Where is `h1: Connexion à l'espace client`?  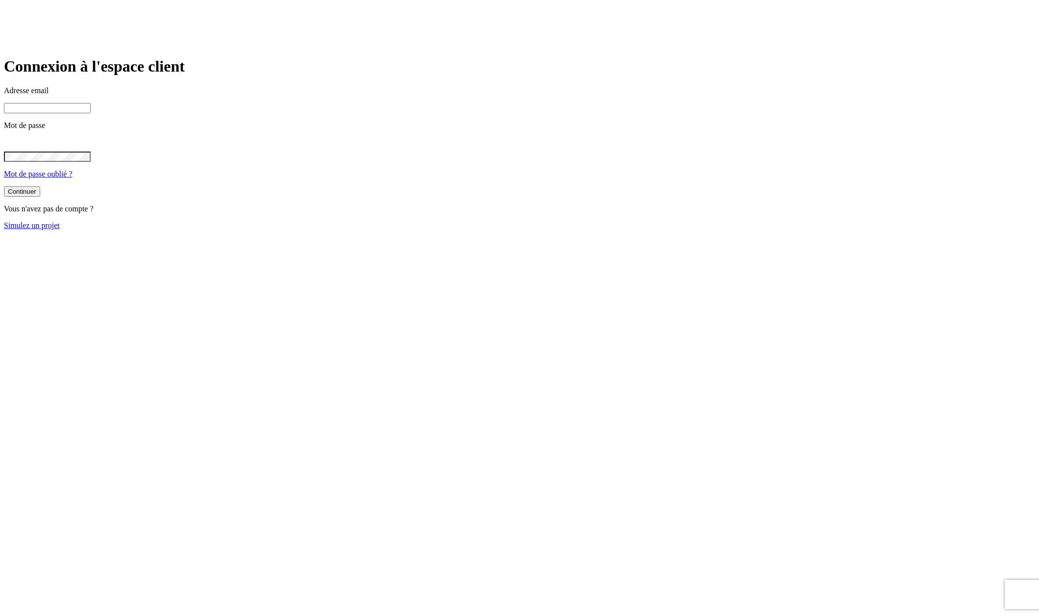 h1: Connexion à l'espace client is located at coordinates (520, 66).